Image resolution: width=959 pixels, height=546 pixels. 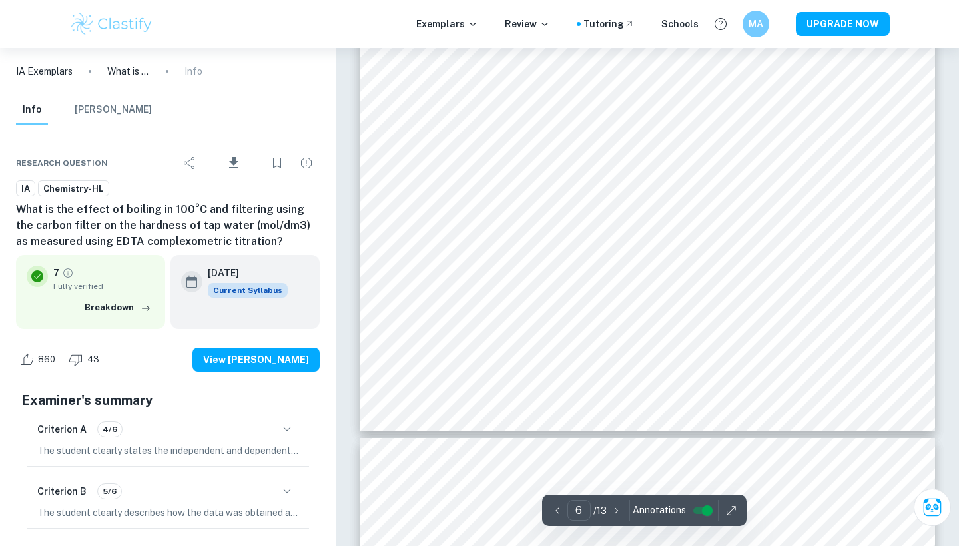 I want to click on p: Exemplars, so click(x=447, y=24).